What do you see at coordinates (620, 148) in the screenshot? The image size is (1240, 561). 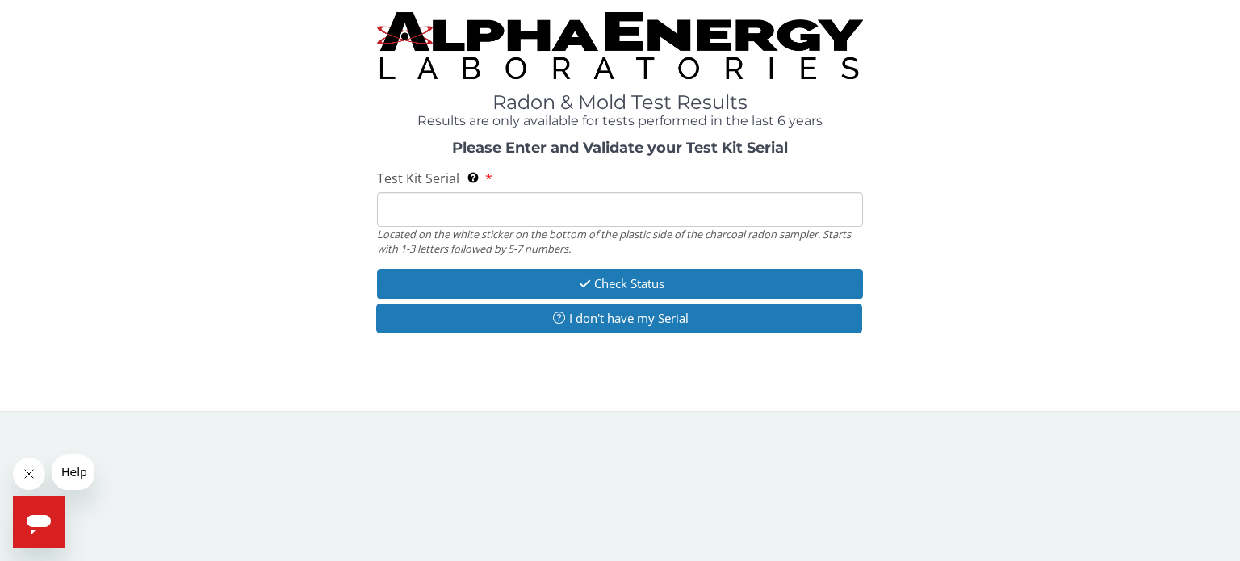 I see `strong: Please Enter and Validate your Test Kit Serial` at bounding box center [620, 148].